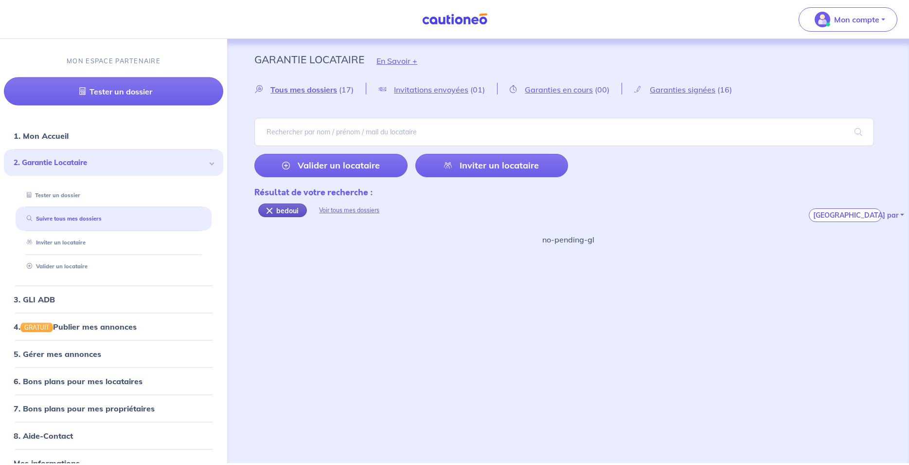 The width and height of the screenshot is (909, 465). I want to click on div: 1. Mon Accueil, so click(113, 136).